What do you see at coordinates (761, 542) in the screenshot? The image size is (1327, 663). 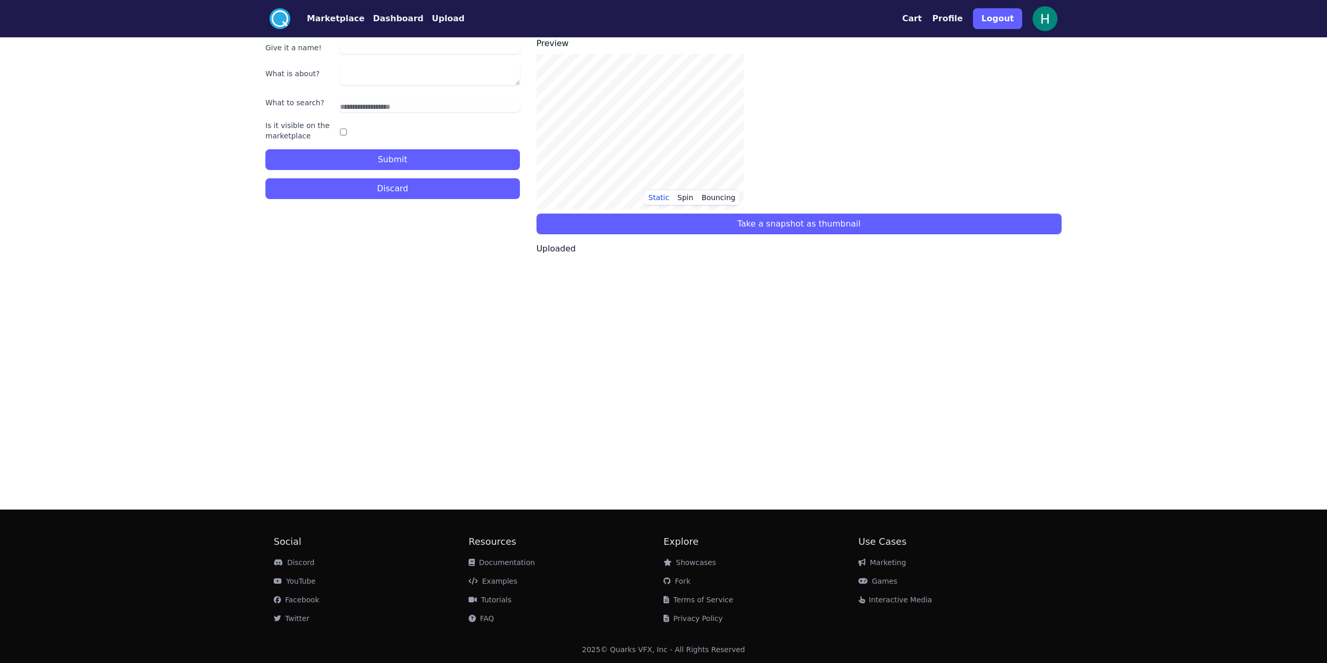 I see `h2: Explore` at bounding box center [761, 542].